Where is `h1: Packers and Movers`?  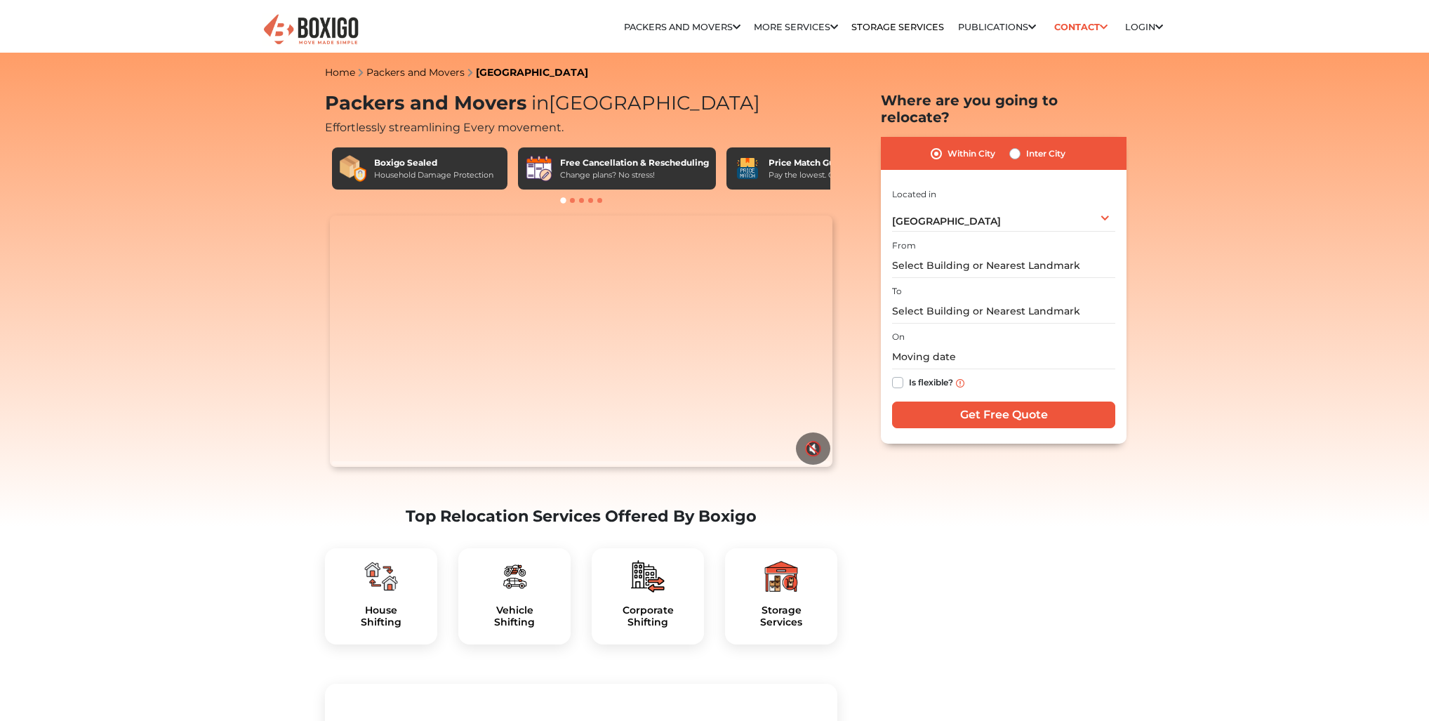
h1: Packers and Movers is located at coordinates (581, 103).